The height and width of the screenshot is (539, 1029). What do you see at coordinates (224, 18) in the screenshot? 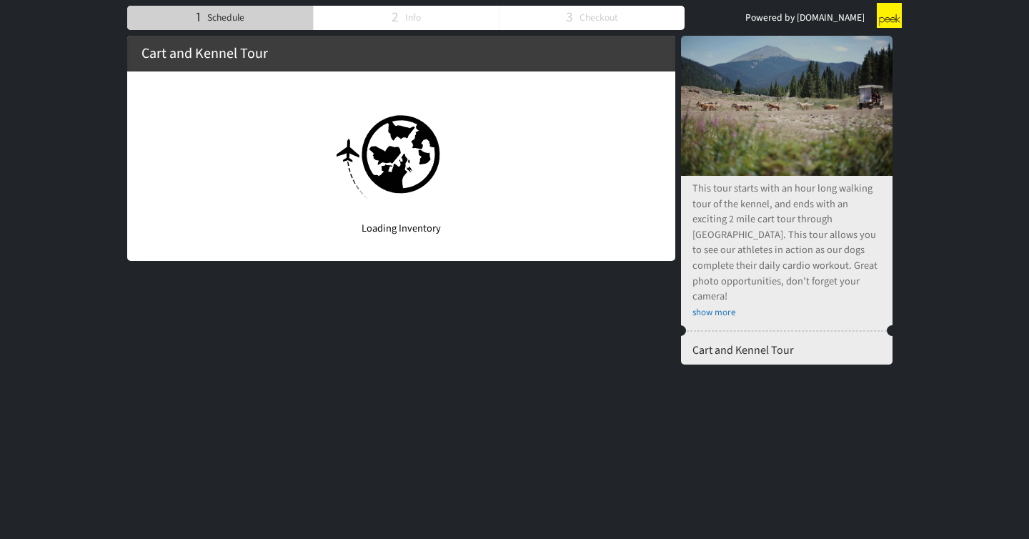
I see `div: Schedule` at bounding box center [224, 18].